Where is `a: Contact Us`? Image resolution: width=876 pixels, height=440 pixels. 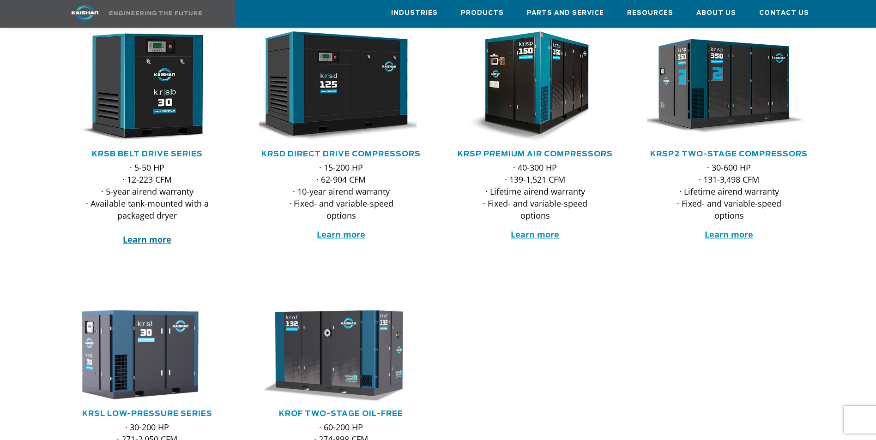
a: Contact Us is located at coordinates (784, 13).